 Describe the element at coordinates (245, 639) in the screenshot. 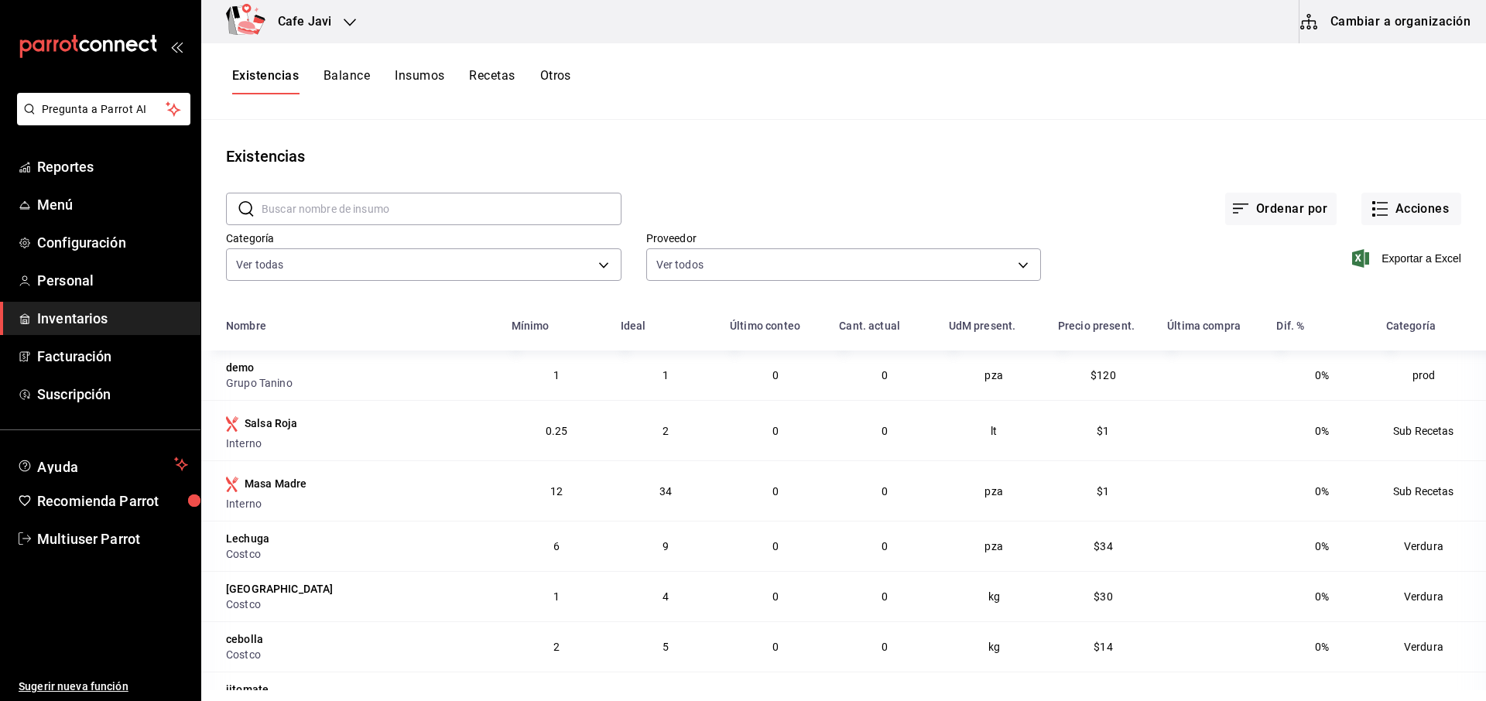

I see `div: cebolla` at that location.